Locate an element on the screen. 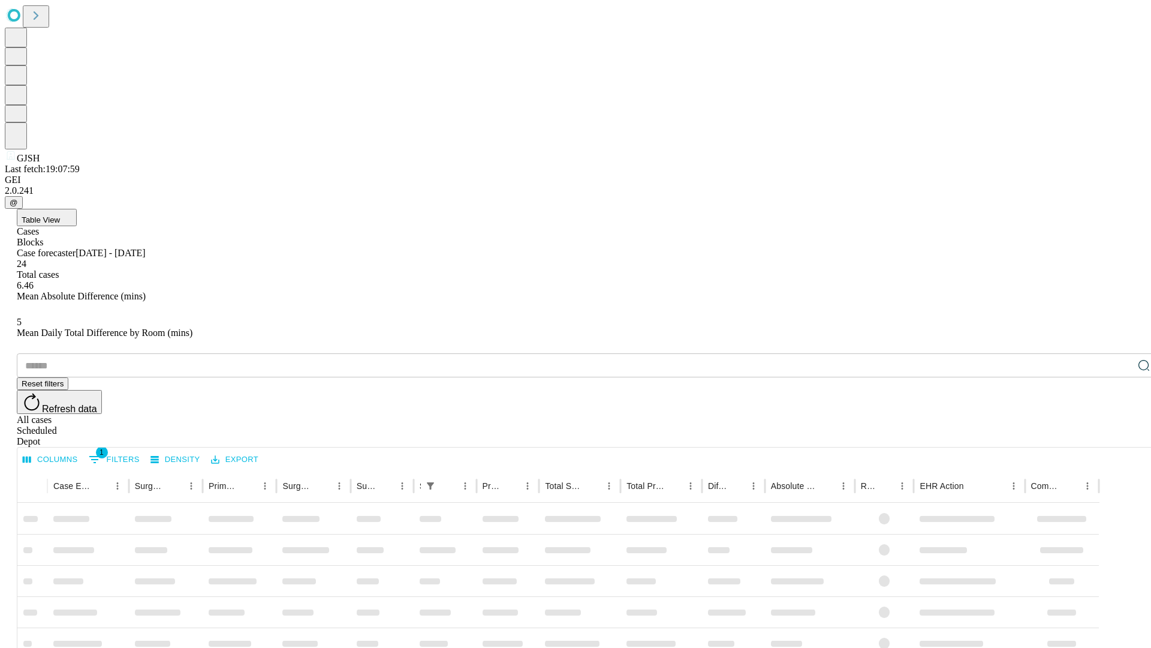 This screenshot has width=1151, height=648. div: Absolute Difference is located at coordinates (794, 486).